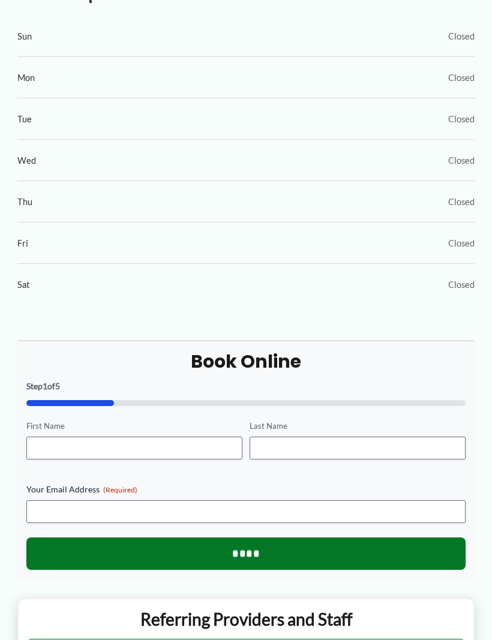 Image resolution: width=492 pixels, height=640 pixels. What do you see at coordinates (357, 426) in the screenshot?
I see `label: Last Name` at bounding box center [357, 426].